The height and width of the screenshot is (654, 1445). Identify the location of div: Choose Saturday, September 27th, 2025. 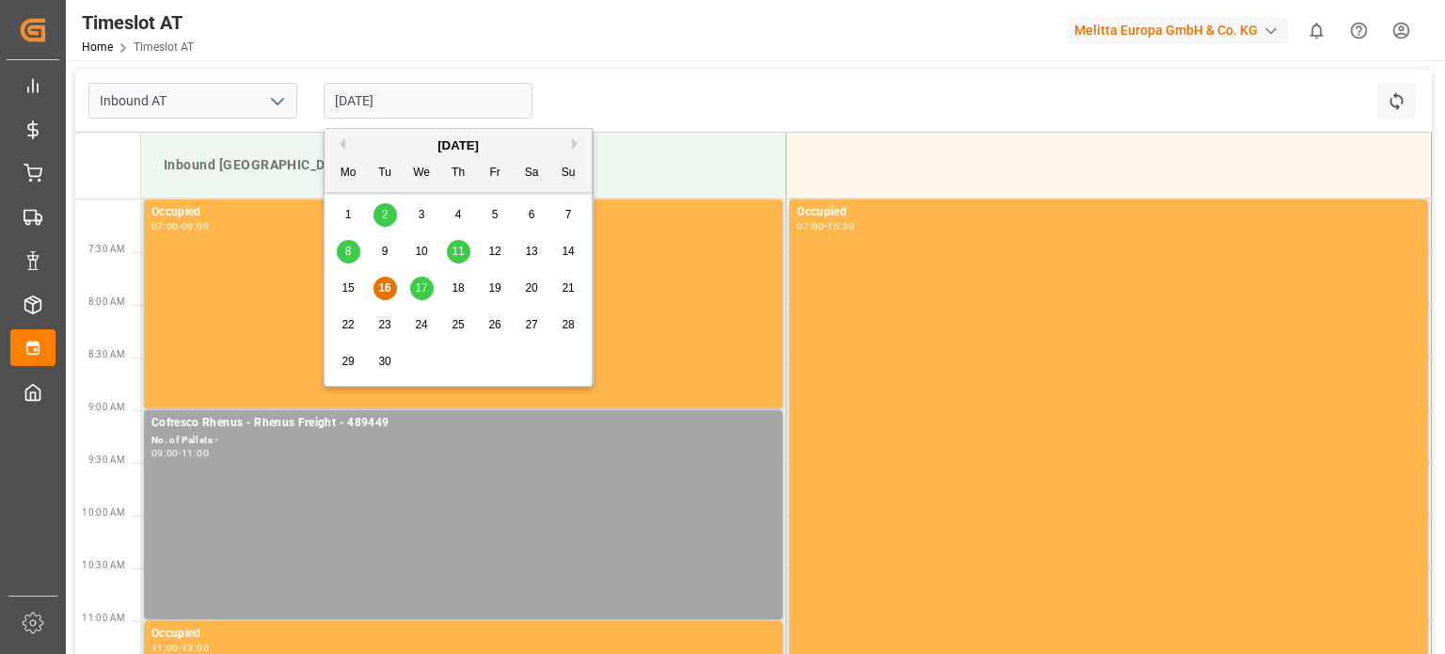
(531, 325).